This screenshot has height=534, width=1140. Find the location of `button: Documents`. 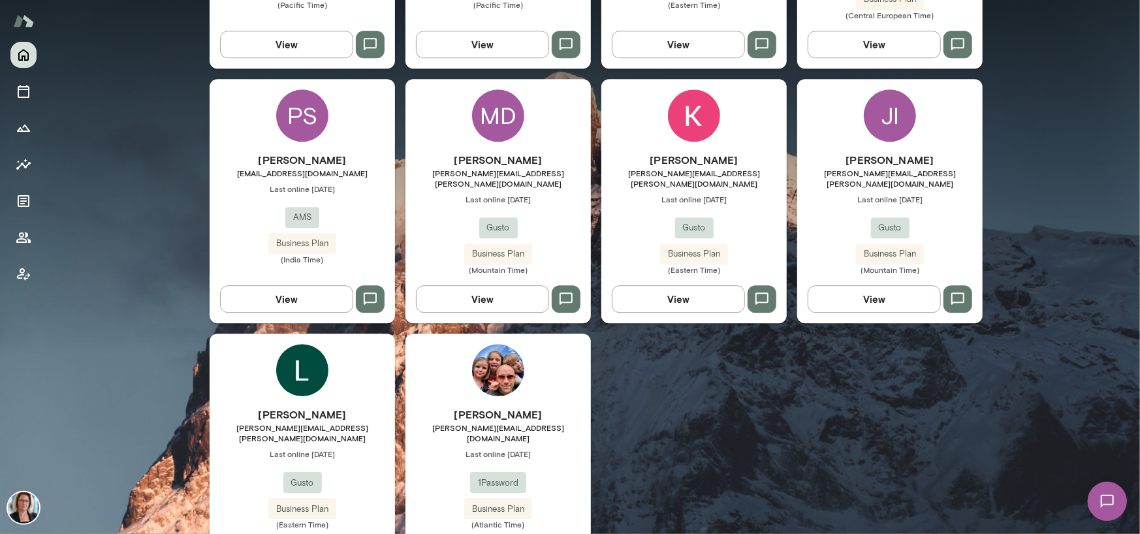

button: Documents is located at coordinates (23, 201).